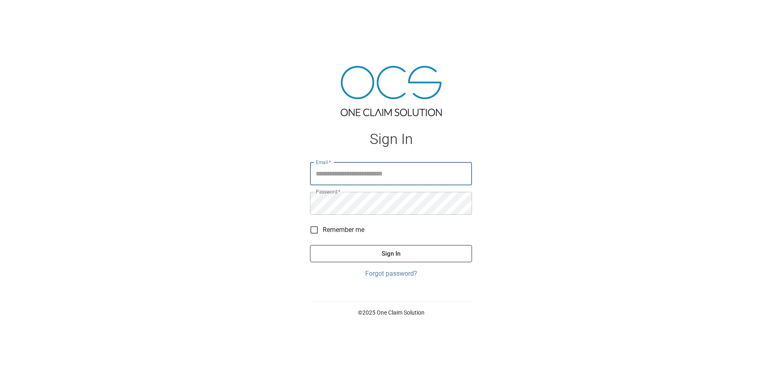 The image size is (782, 378). I want to click on button: Sign In, so click(391, 254).